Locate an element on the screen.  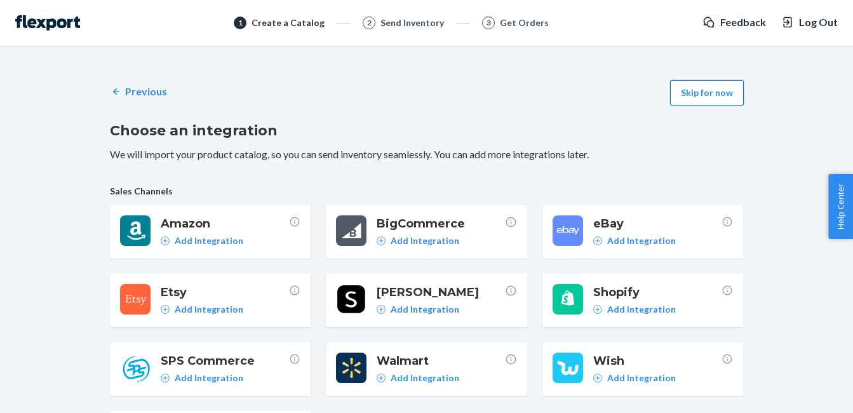
button: Help Center is located at coordinates (840, 206).